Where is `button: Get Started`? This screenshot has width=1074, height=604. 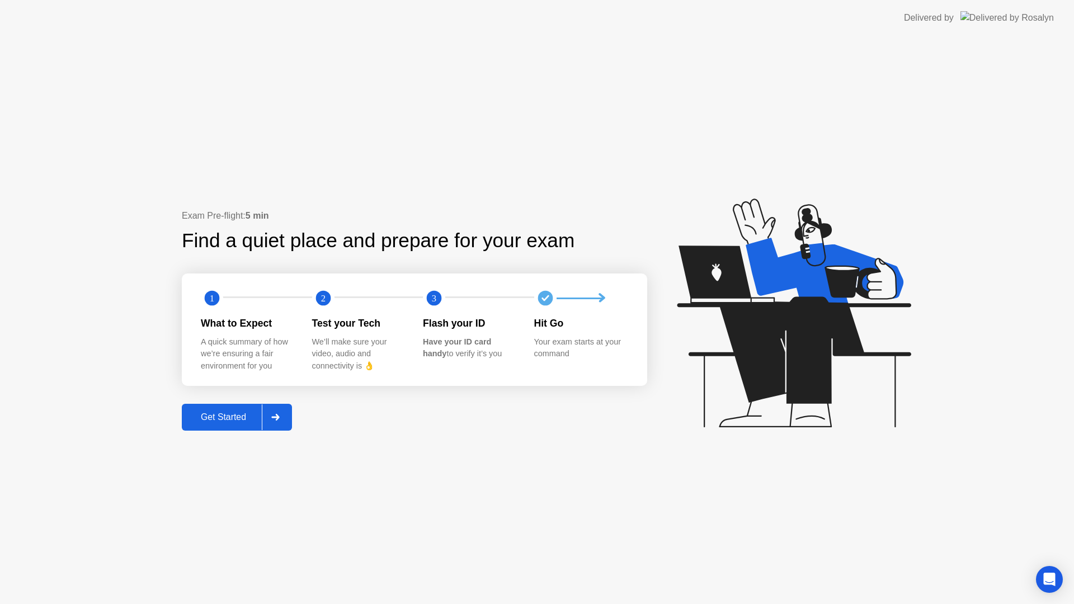 button: Get Started is located at coordinates (237, 417).